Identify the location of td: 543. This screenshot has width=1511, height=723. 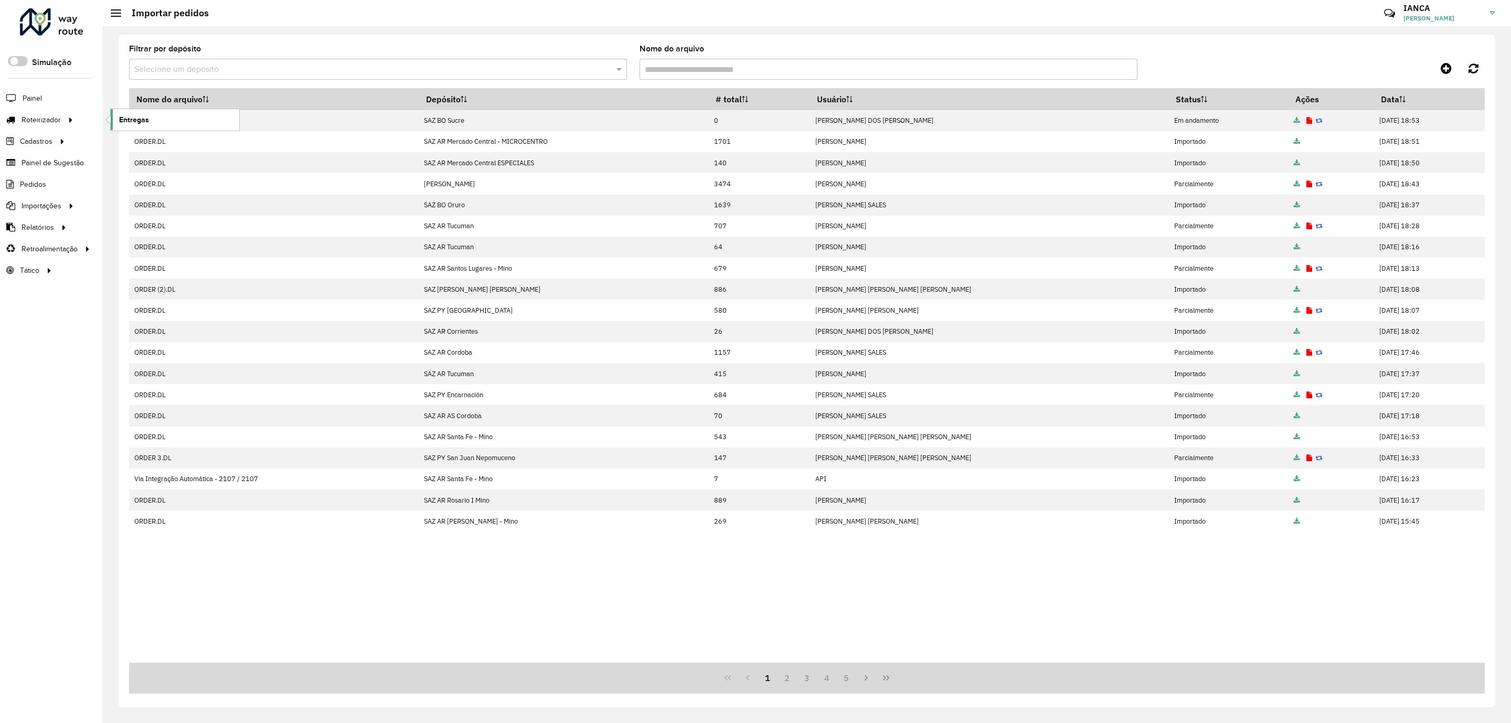
(759, 437).